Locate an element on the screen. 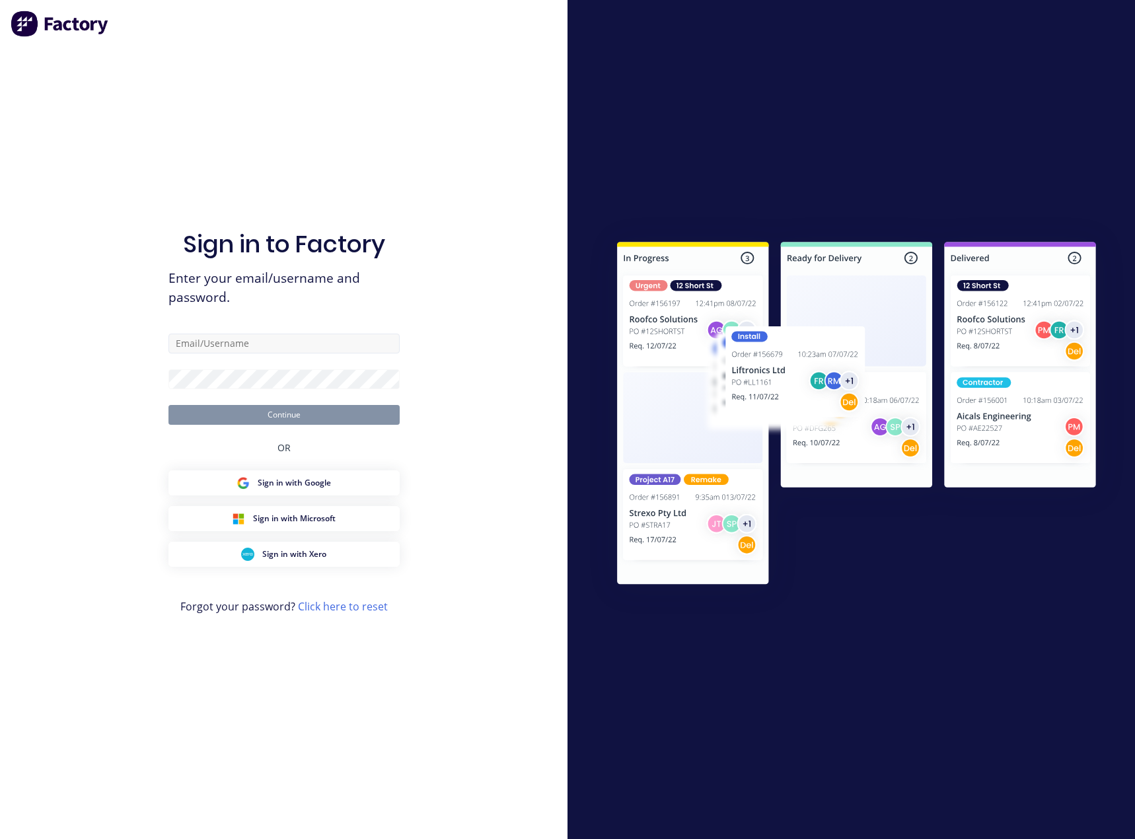  span: Enter your email/username and password. is located at coordinates (284, 288).